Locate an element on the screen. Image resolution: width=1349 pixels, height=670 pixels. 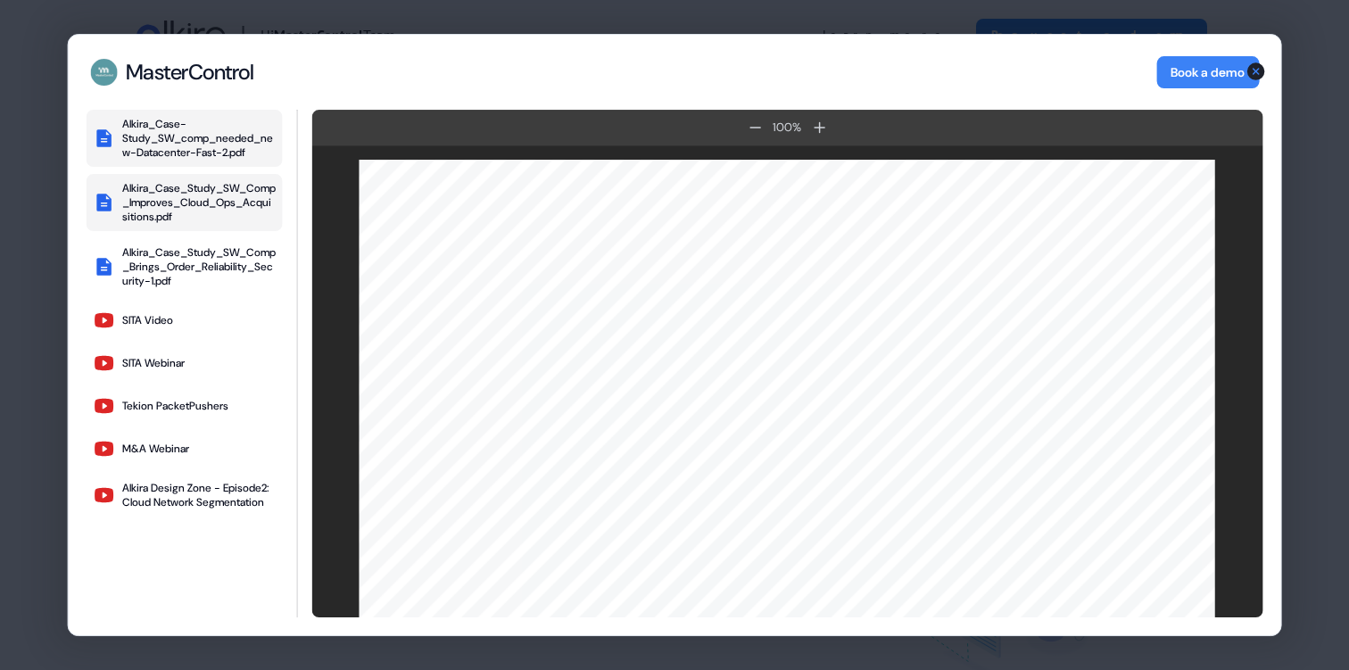
div: Alkira_Case_Study_SW_Comp_Improves_Cloud_Ops_Acquisitions.pdf is located at coordinates (199, 202).